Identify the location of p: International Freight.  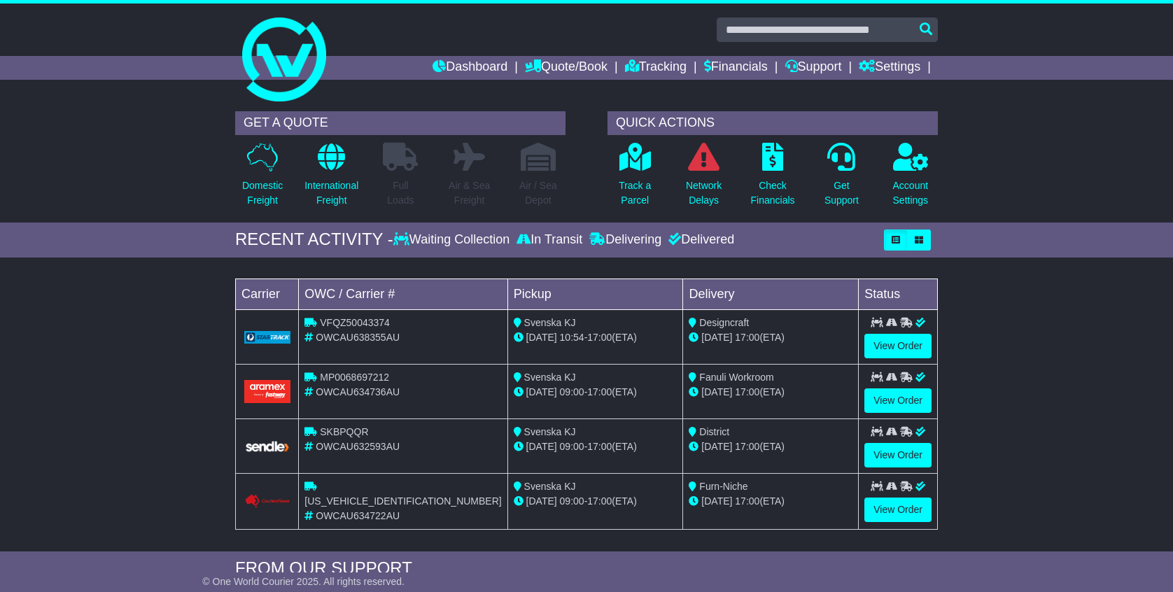
(331, 193).